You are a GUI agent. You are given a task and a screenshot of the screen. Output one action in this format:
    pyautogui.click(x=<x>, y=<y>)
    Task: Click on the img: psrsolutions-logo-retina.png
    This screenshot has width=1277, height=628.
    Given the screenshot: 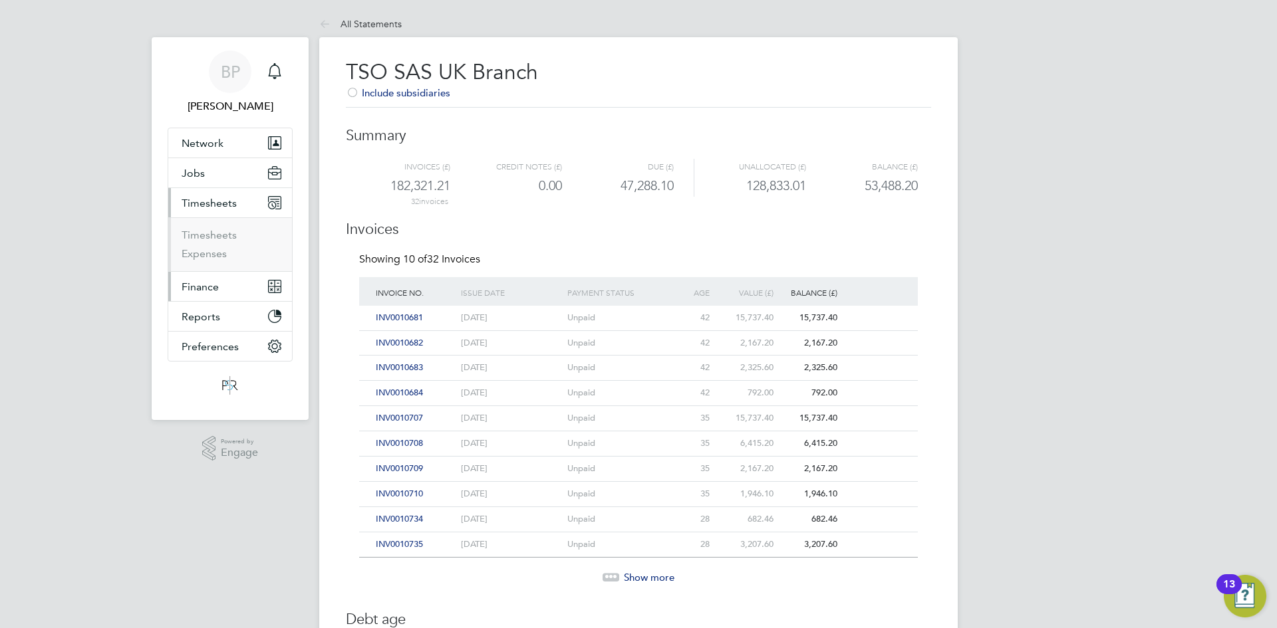 What is the action you would take?
    pyautogui.click(x=230, y=386)
    